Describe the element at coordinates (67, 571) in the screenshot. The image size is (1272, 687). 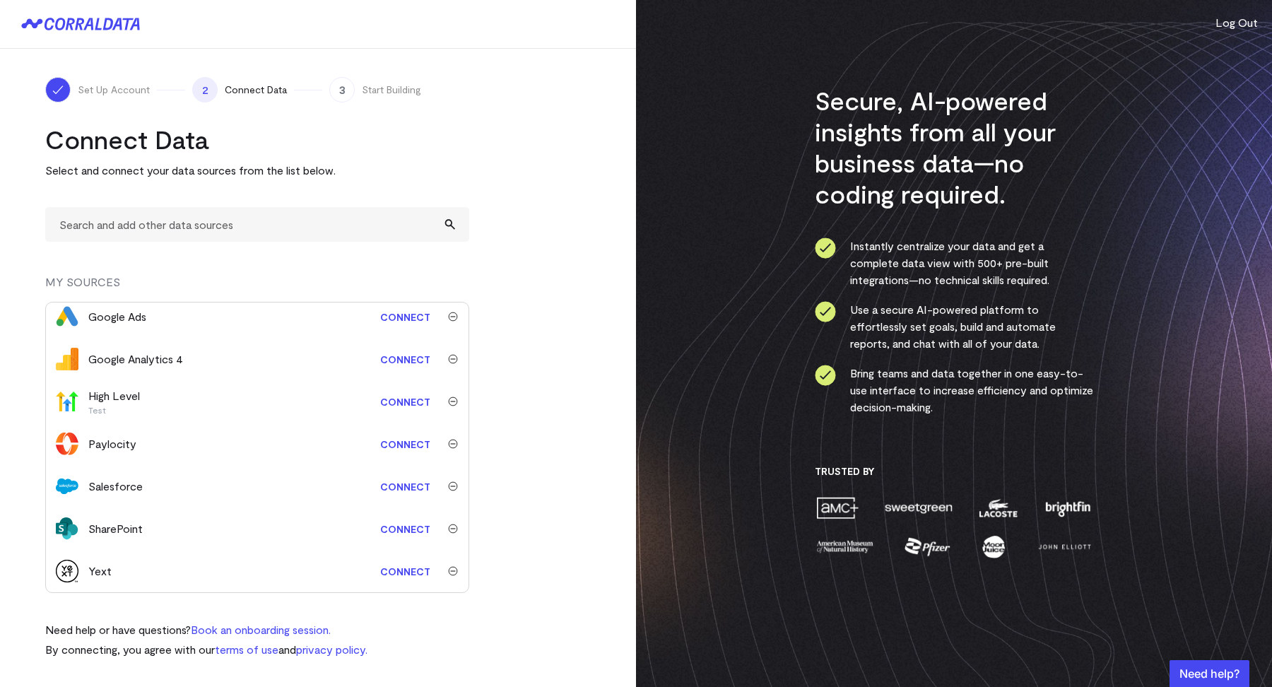
I see `img: yext-4bdfc3d9.svg` at that location.